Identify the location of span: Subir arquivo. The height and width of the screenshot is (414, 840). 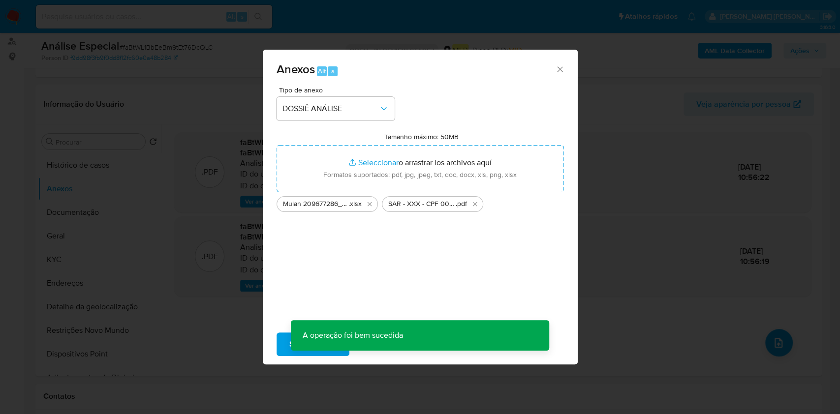
(313, 345).